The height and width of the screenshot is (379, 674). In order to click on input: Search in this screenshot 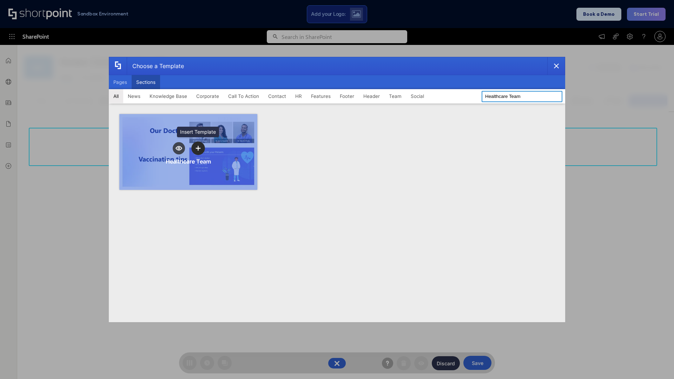, I will do `click(522, 97)`.